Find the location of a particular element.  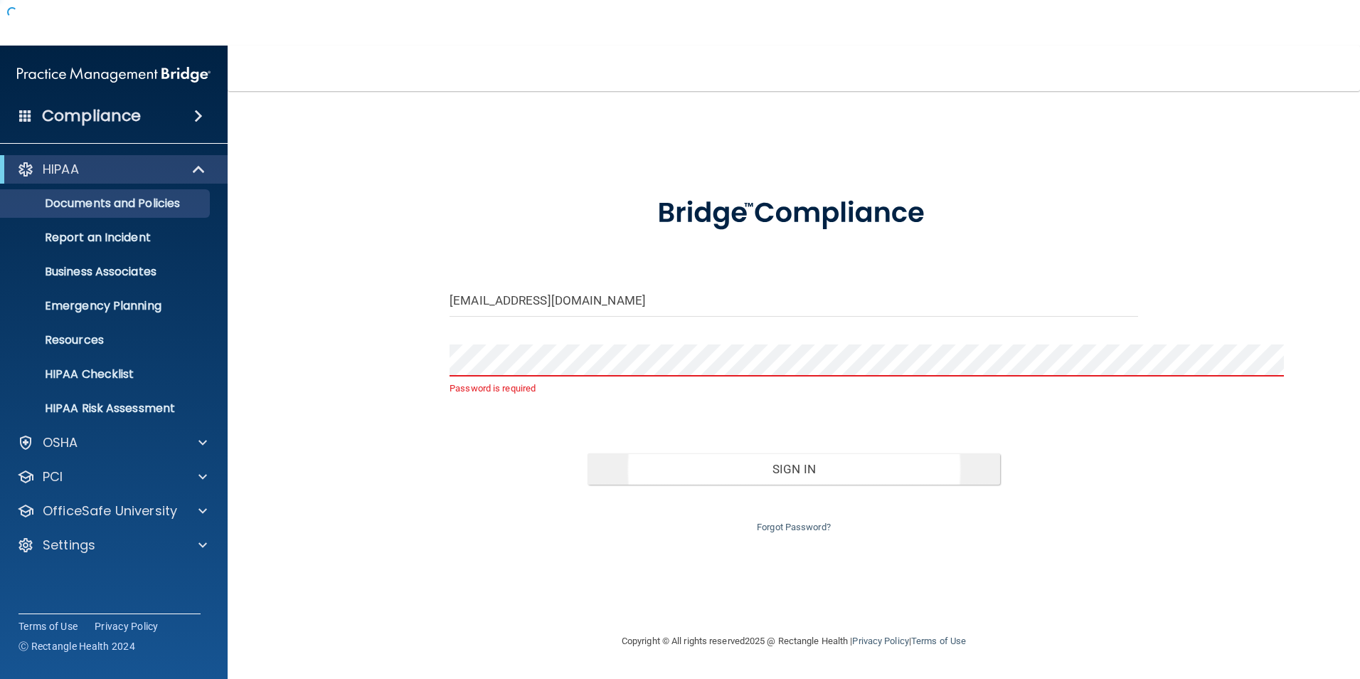

p: HIPAA Risk Assessment is located at coordinates (106, 408).